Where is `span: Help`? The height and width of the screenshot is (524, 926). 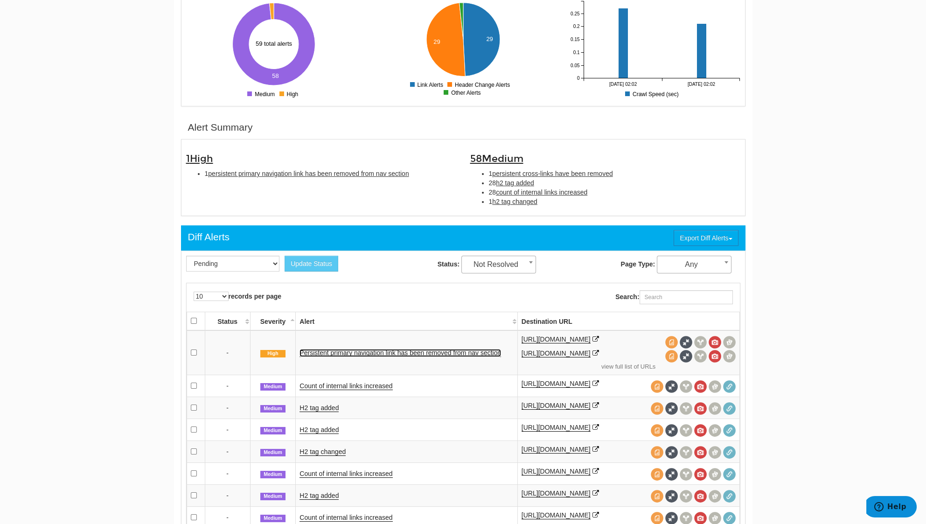 span: Help is located at coordinates (30, 11).